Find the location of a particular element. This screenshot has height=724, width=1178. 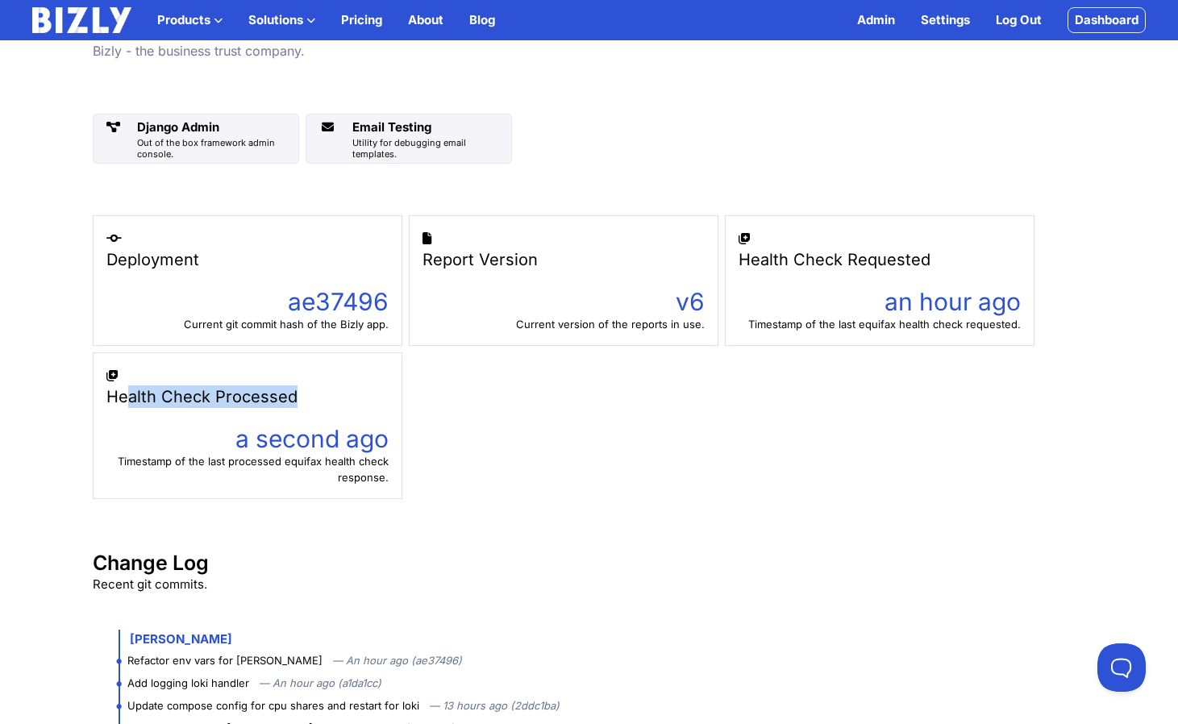

div: Django Admin is located at coordinates (214, 127).